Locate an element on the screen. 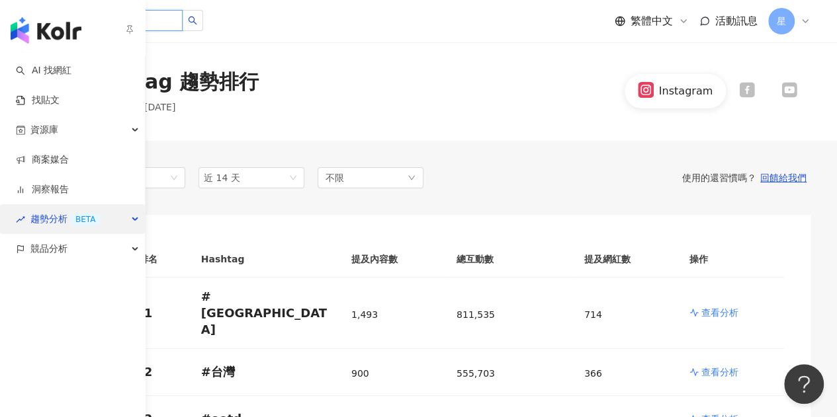 The width and height of the screenshot is (837, 417). span: 714 is located at coordinates (593, 315).